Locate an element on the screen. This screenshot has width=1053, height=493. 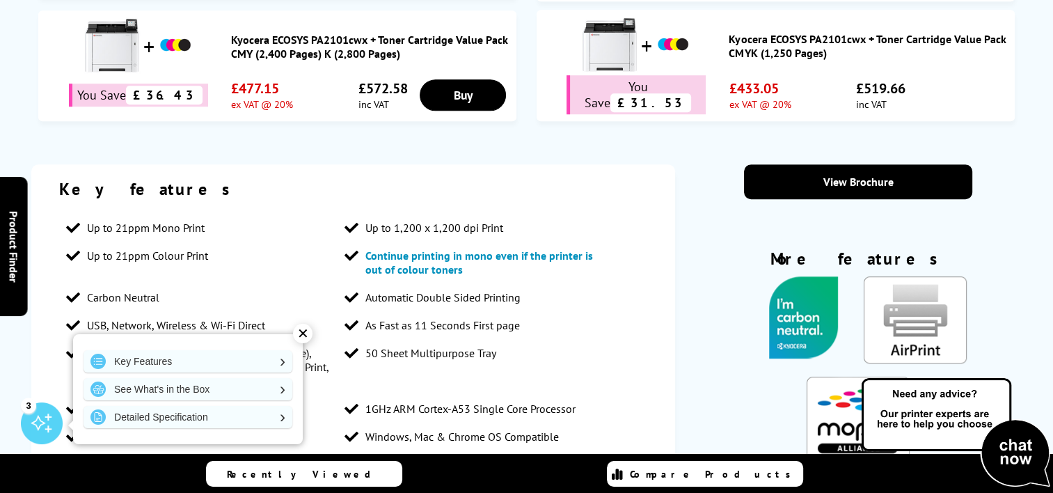
span: Up to 21ppm Colour Print is located at coordinates (148, 255).